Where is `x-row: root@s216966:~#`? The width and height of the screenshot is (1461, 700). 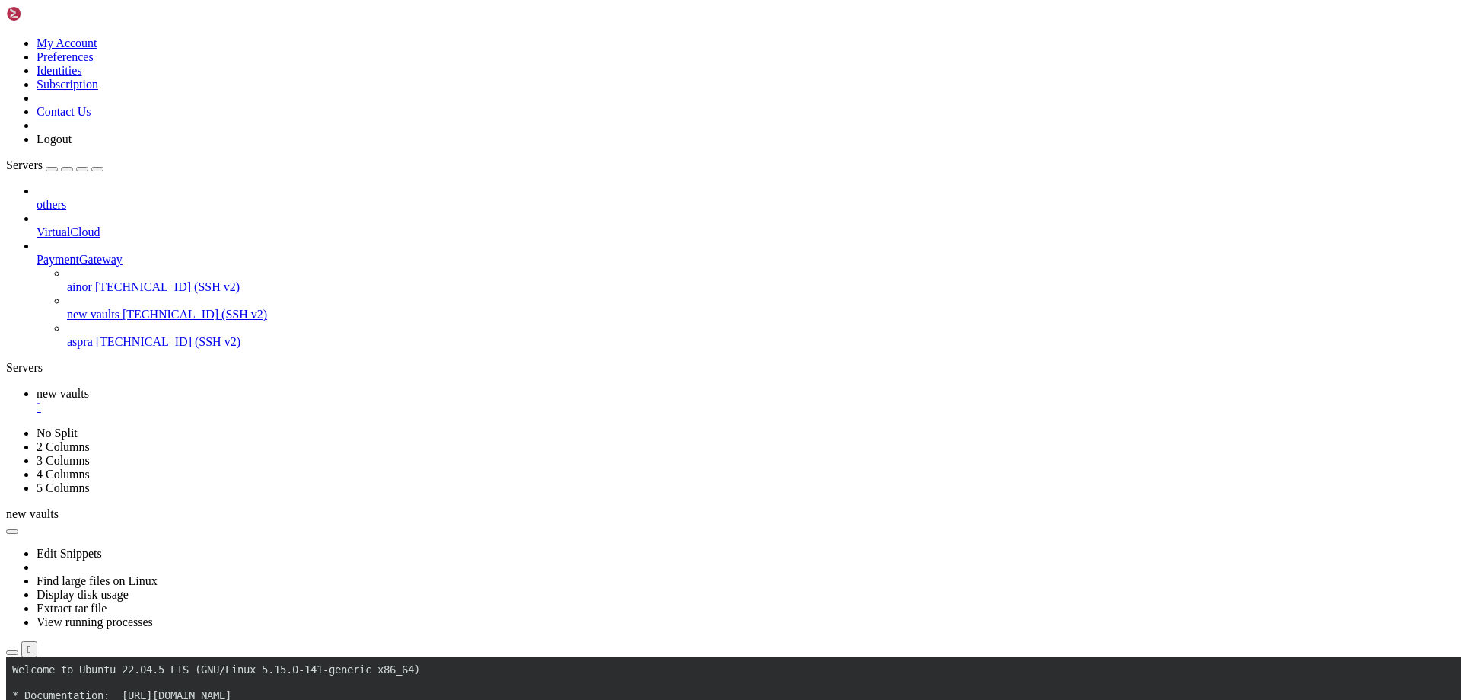 x-row: root@s216966:~# is located at coordinates (635, 387).